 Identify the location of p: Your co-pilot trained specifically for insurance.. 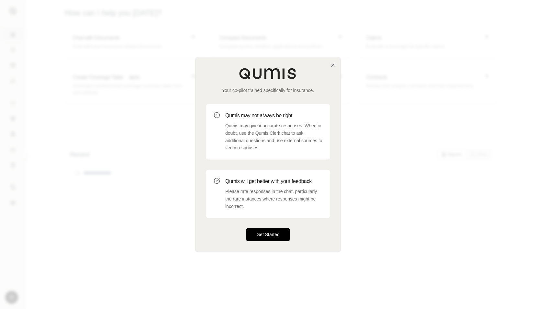
(268, 90).